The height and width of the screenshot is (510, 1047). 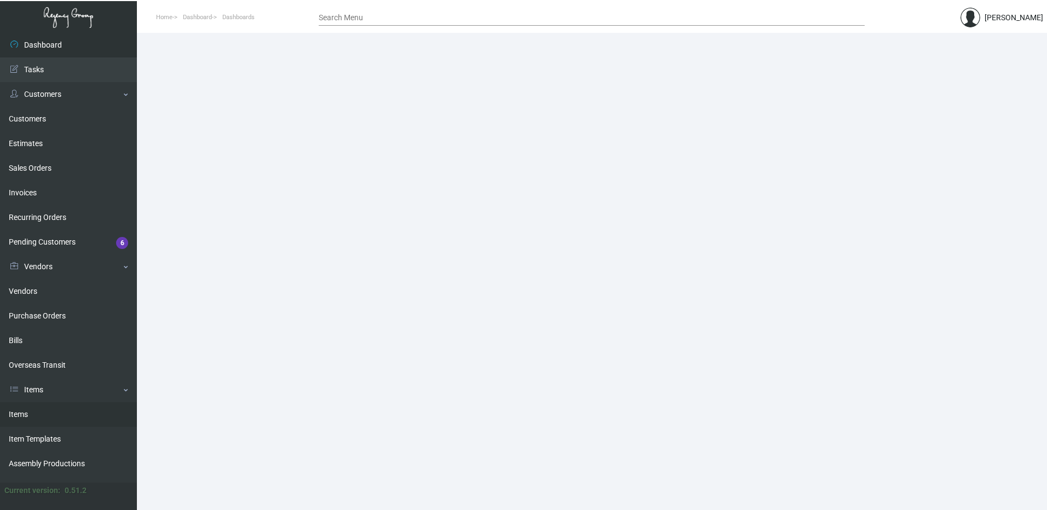 I want to click on span: Dashboard, so click(x=197, y=17).